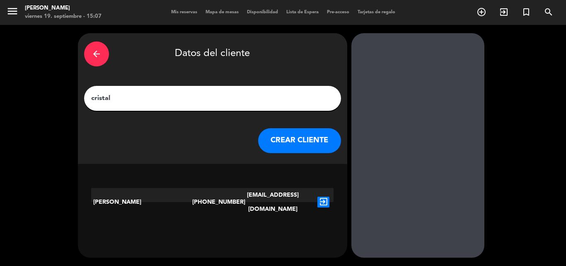 The width and height of the screenshot is (566, 266). What do you see at coordinates (222, 12) in the screenshot?
I see `span: Mapa de mesas` at bounding box center [222, 12].